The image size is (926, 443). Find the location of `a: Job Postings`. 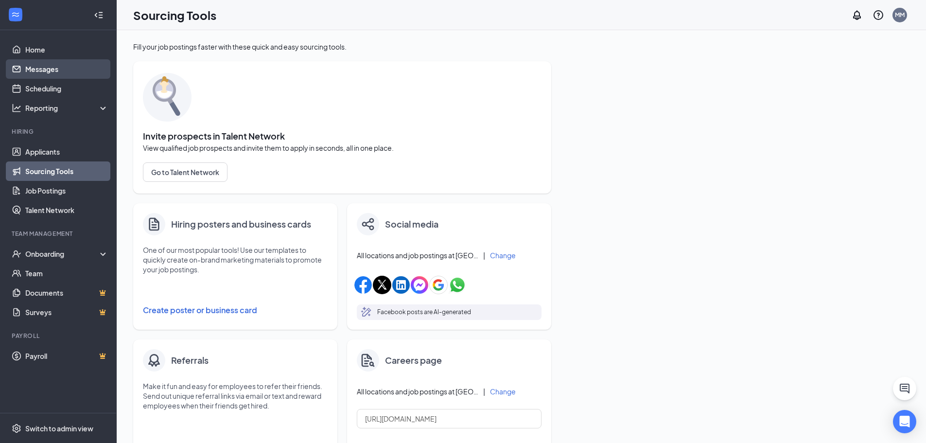

a: Job Postings is located at coordinates (67, 191).